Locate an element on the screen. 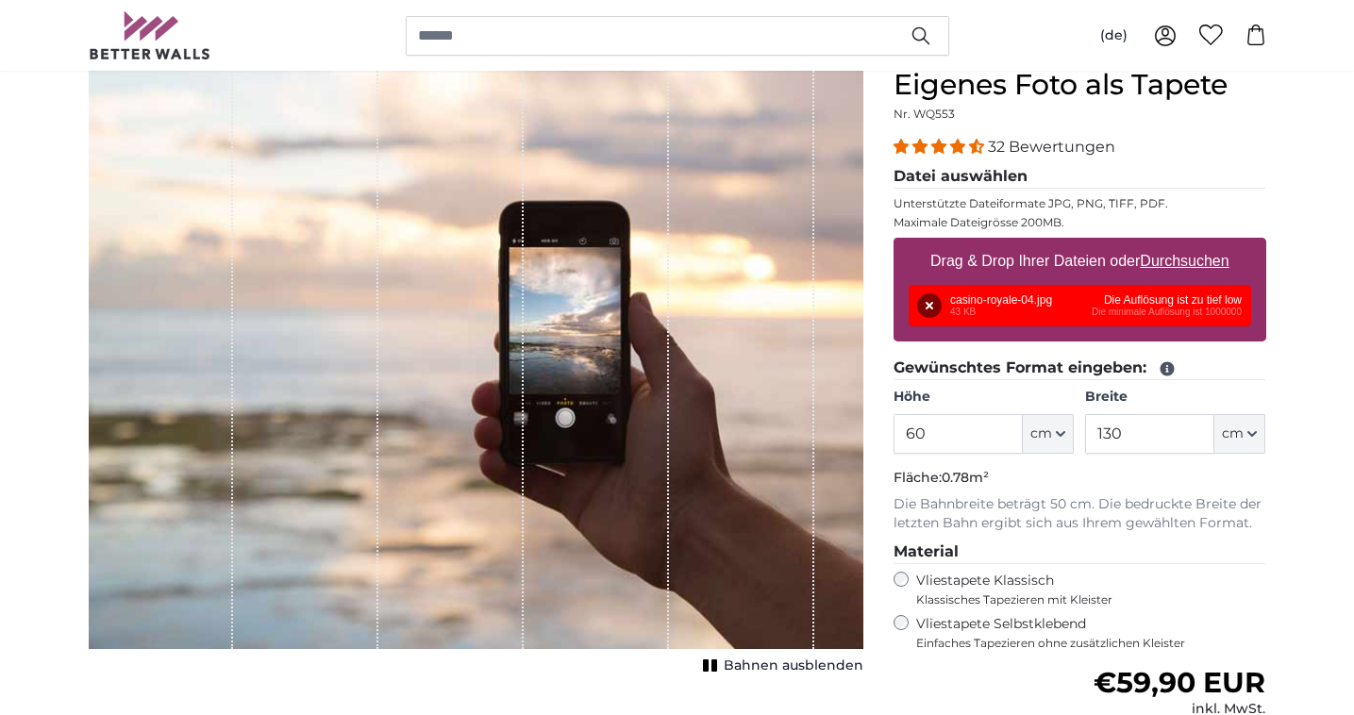 Image resolution: width=1354 pixels, height=715 pixels. button: Bahnen ausblenden is located at coordinates (780, 666).